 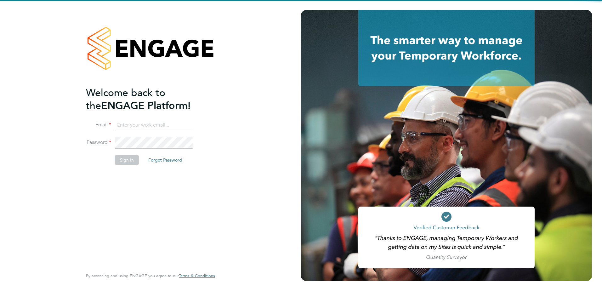 I want to click on button: Sign In, so click(x=127, y=160).